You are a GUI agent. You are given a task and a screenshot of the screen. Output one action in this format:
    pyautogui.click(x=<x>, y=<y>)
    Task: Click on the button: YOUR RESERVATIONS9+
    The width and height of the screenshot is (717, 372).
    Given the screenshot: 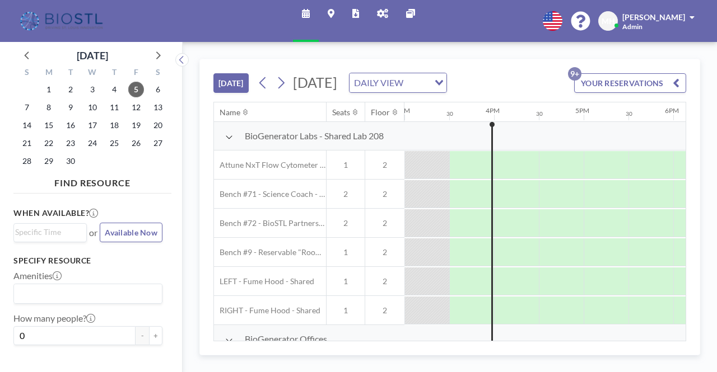 What is the action you would take?
    pyautogui.click(x=630, y=83)
    